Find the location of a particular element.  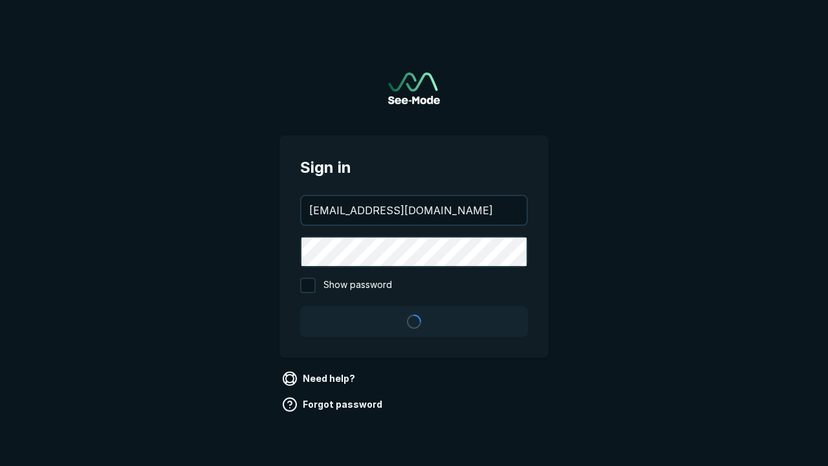

a: Go to sign in is located at coordinates (414, 88).